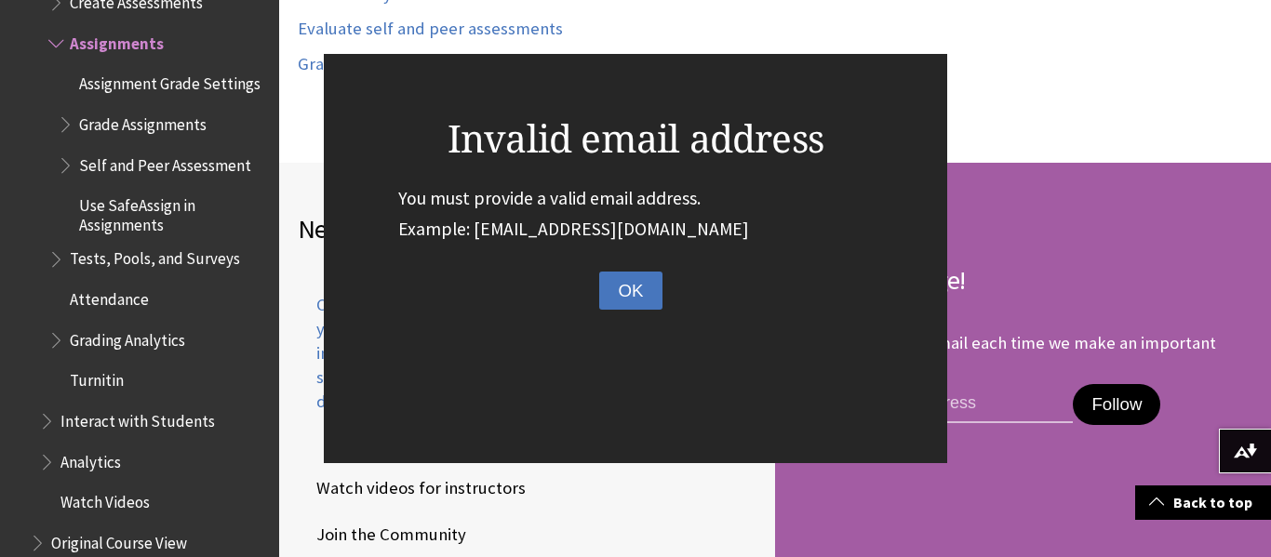 The height and width of the screenshot is (557, 1271). I want to click on h2: Follow this page!, so click(1023, 280).